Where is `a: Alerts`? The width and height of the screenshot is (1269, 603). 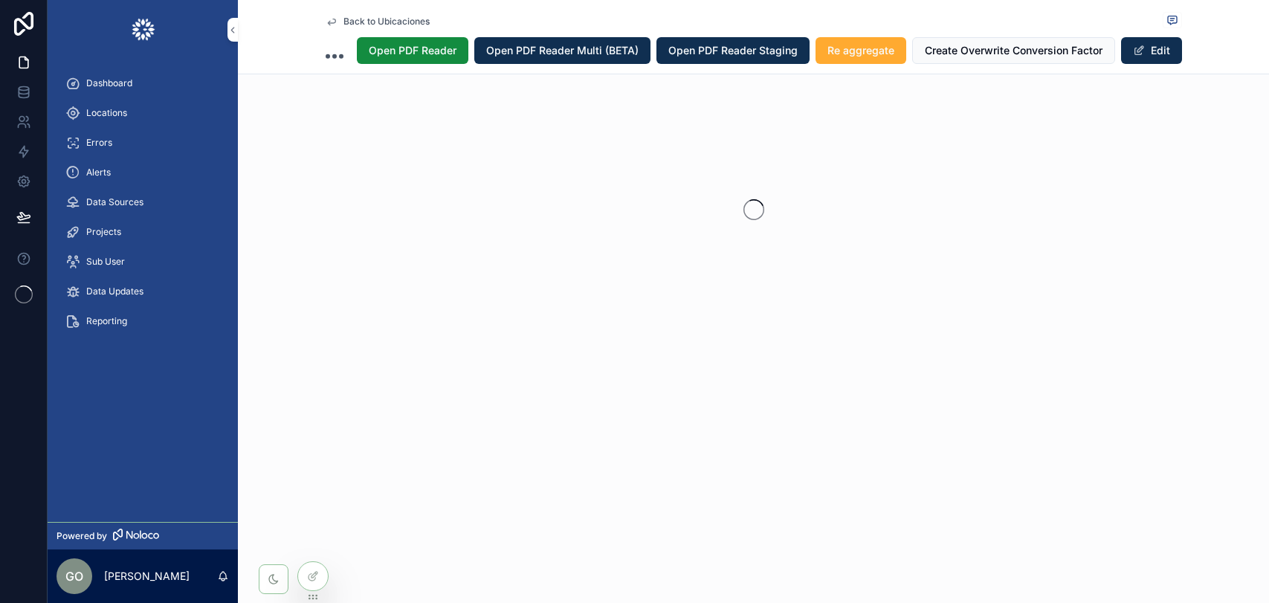 a: Alerts is located at coordinates (143, 173).